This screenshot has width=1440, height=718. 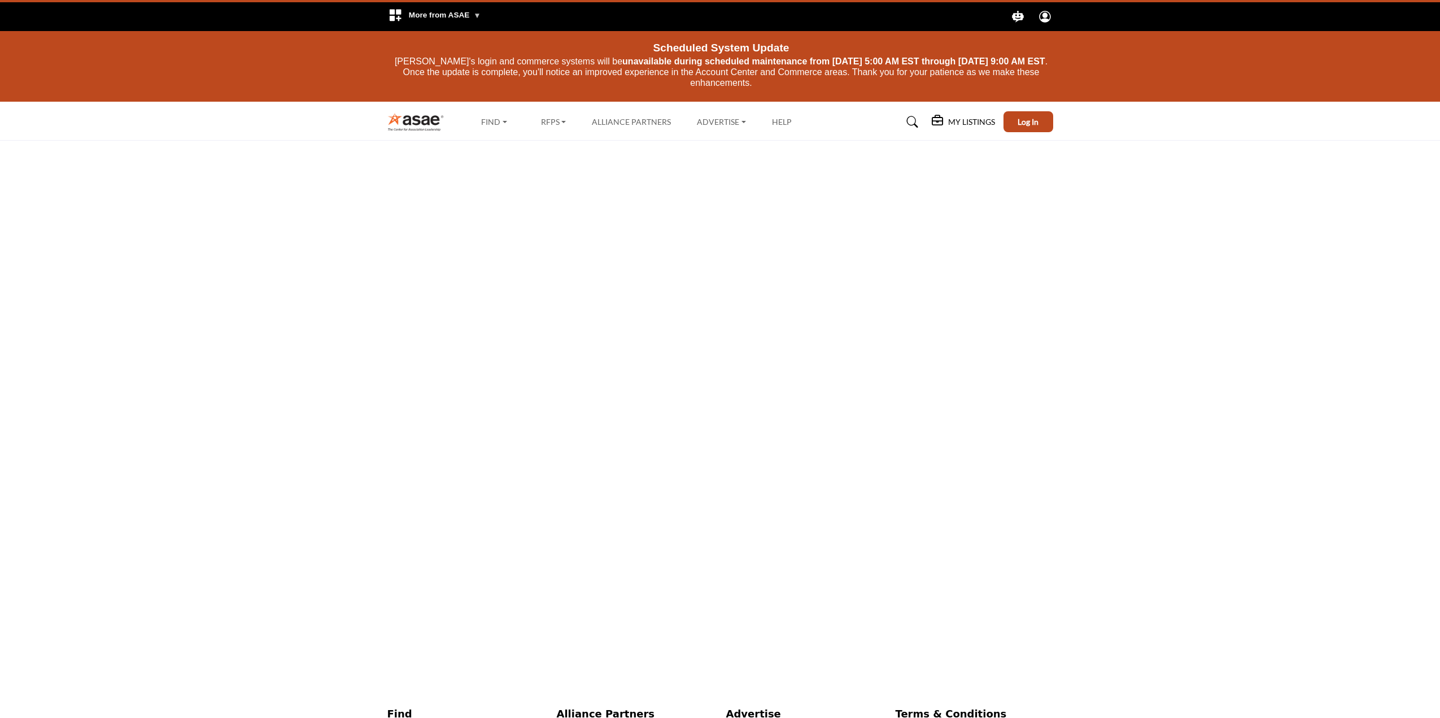 I want to click on div: More from ASAE, so click(x=434, y=16).